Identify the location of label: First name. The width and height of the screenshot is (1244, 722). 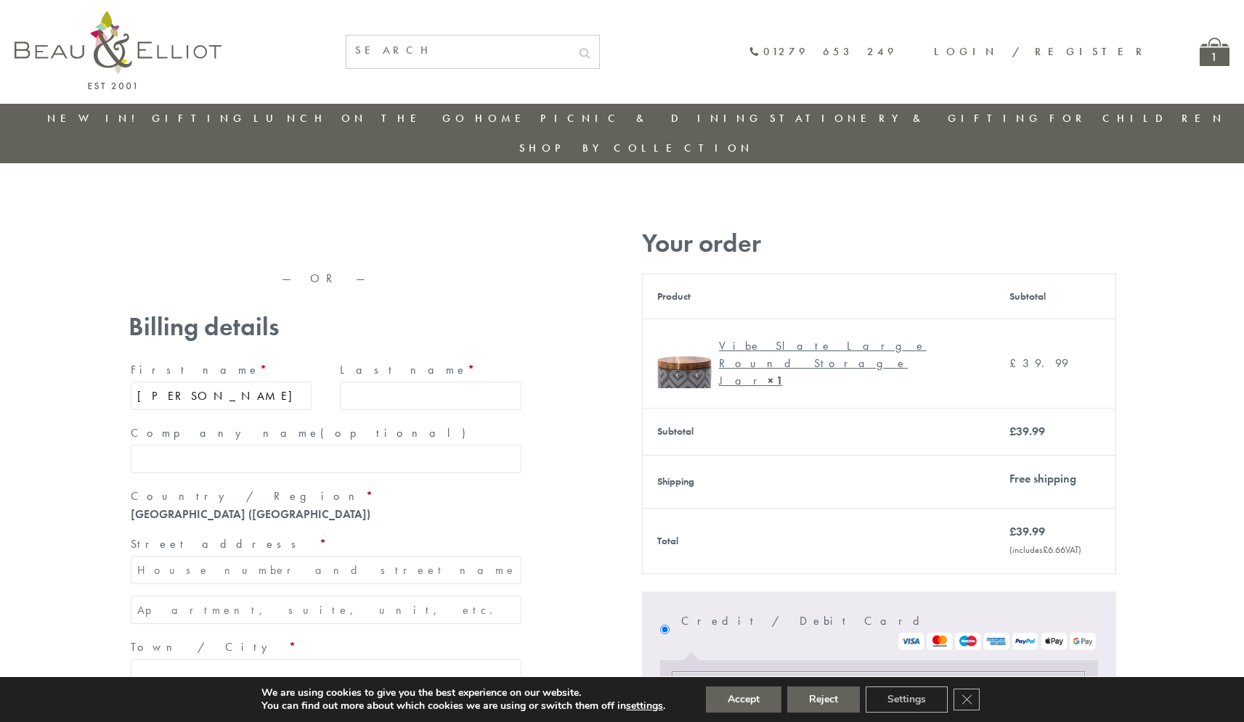
(221, 370).